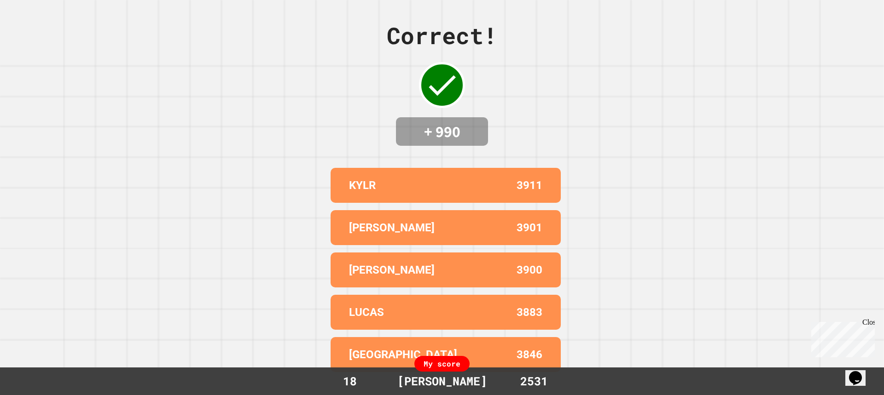  I want to click on p: 3883, so click(529, 313).